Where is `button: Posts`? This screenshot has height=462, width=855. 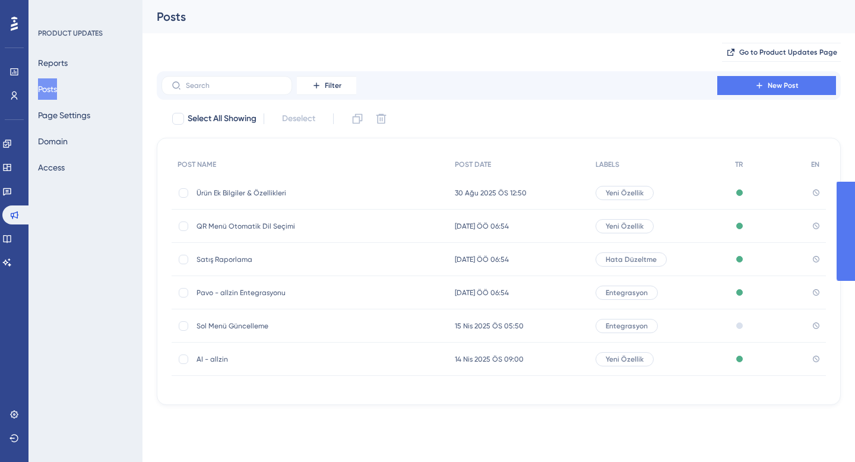
button: Posts is located at coordinates (47, 89).